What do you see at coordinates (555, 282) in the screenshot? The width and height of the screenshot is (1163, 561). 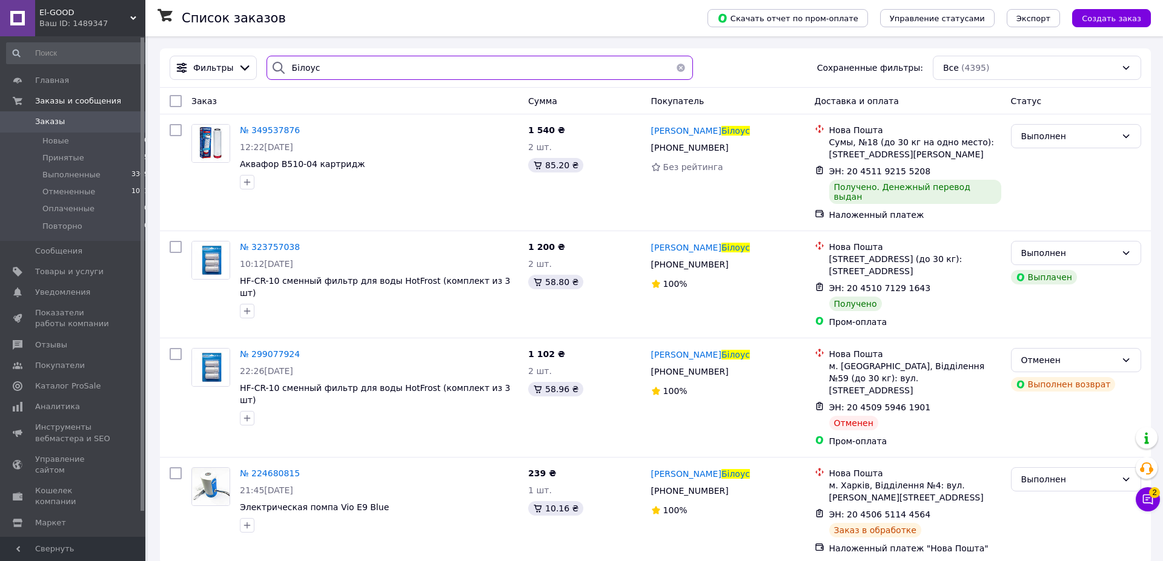 I see `div: 58.80 ₴` at bounding box center [555, 282].